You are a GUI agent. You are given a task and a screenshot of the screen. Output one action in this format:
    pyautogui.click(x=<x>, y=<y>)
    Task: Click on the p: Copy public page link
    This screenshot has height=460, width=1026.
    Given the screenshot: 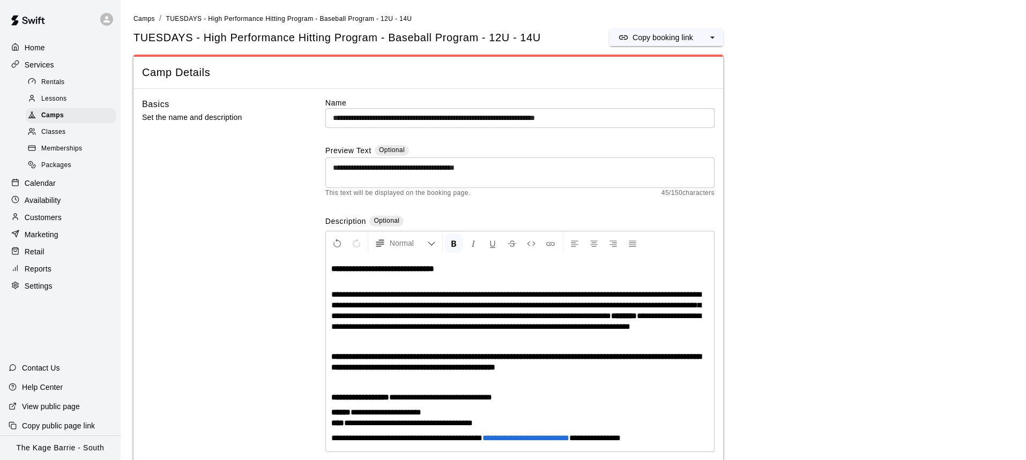 What is the action you would take?
    pyautogui.click(x=58, y=426)
    